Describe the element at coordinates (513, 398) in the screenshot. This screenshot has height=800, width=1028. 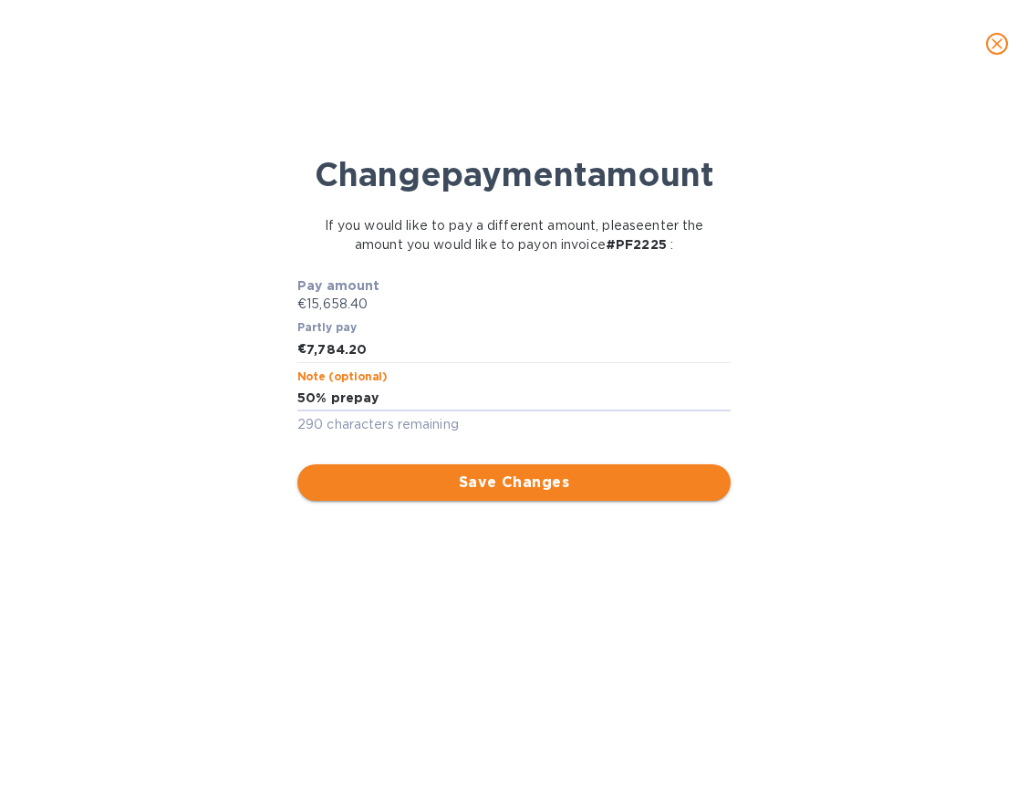
I see `textarea: 50% prepay` at that location.